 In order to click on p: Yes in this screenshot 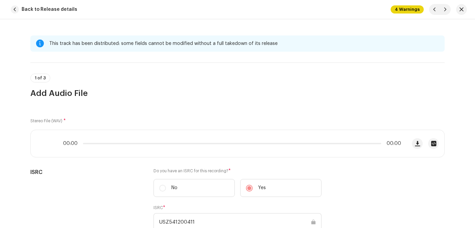, I will do `click(262, 187)`.